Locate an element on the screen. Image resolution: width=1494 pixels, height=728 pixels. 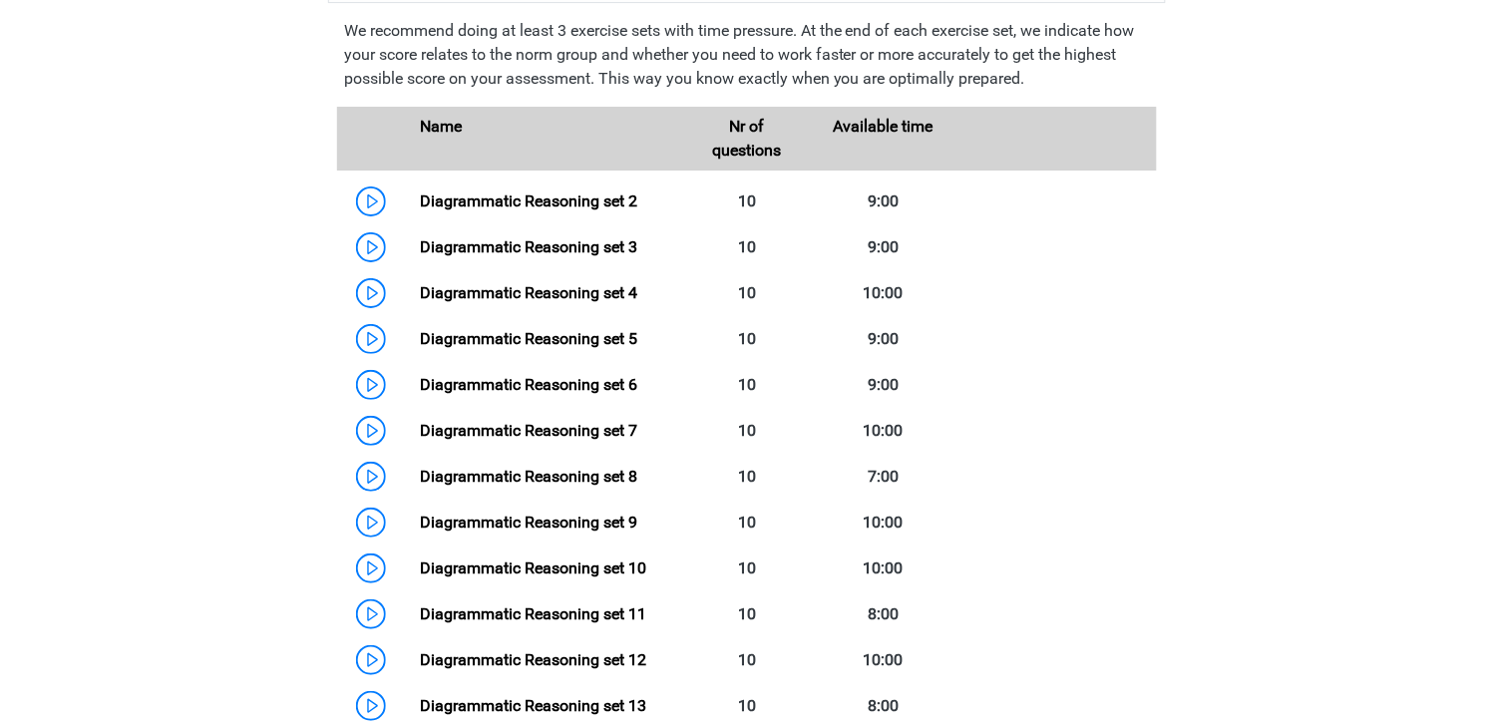
a: Diagrammatic Reasoning set 4 is located at coordinates (529, 292).